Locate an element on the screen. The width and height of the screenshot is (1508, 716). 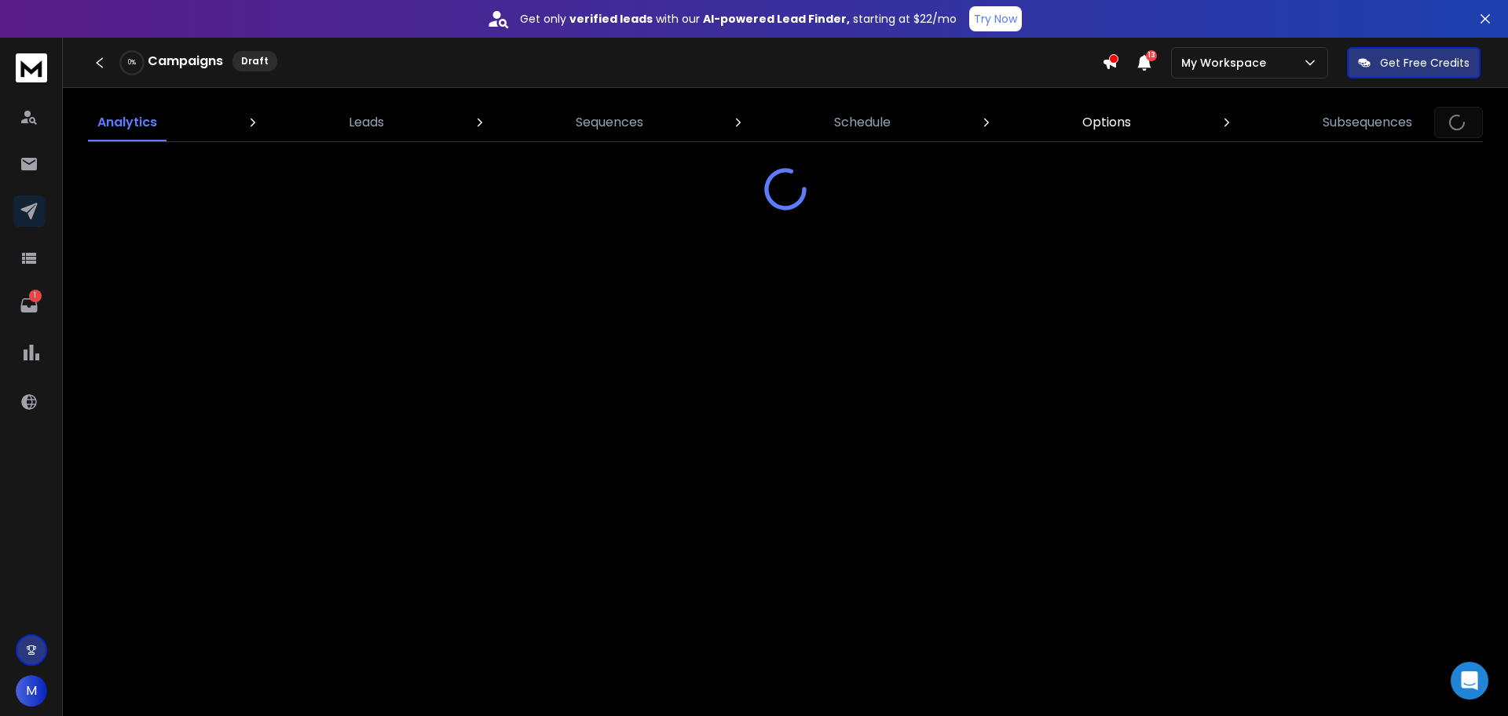
a: Subsequences is located at coordinates (1368, 123).